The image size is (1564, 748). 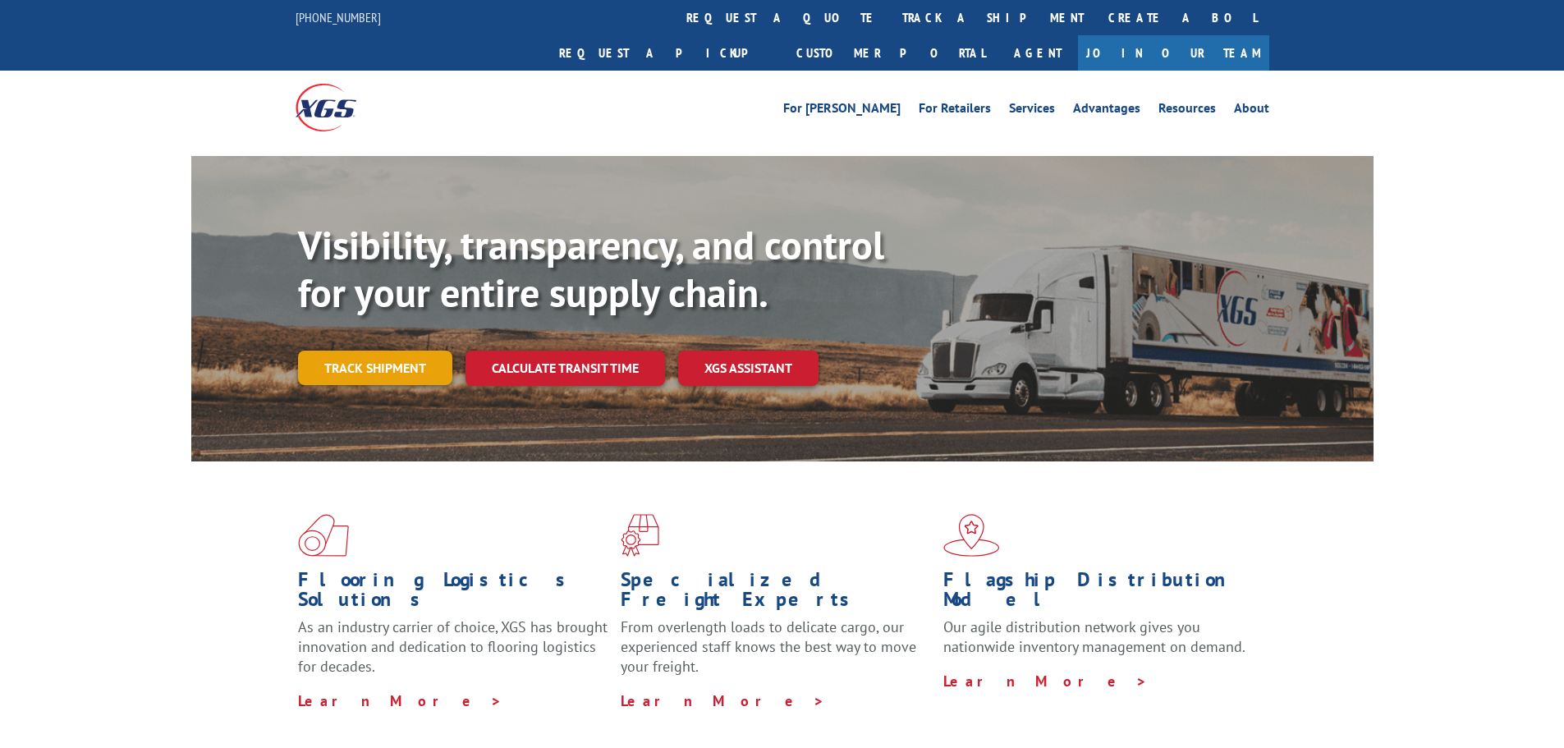 I want to click on a: Request a pickup, so click(x=665, y=53).